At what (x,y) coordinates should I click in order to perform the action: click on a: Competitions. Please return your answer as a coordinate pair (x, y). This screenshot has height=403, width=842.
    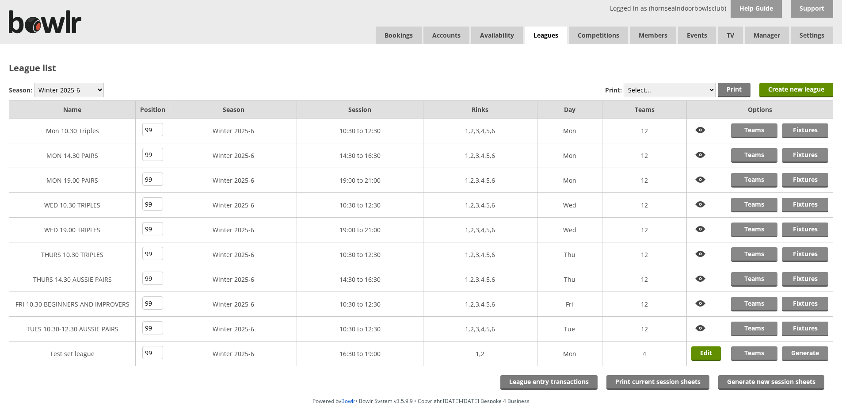
    Looking at the image, I should click on (599, 35).